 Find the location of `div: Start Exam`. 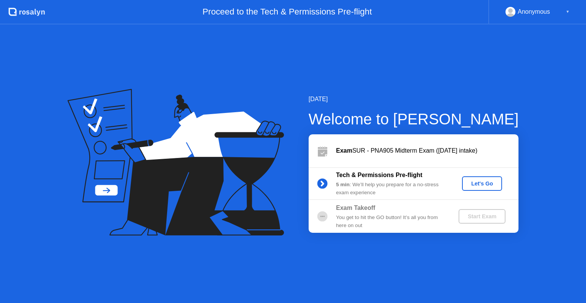

div: Start Exam is located at coordinates (482, 216).